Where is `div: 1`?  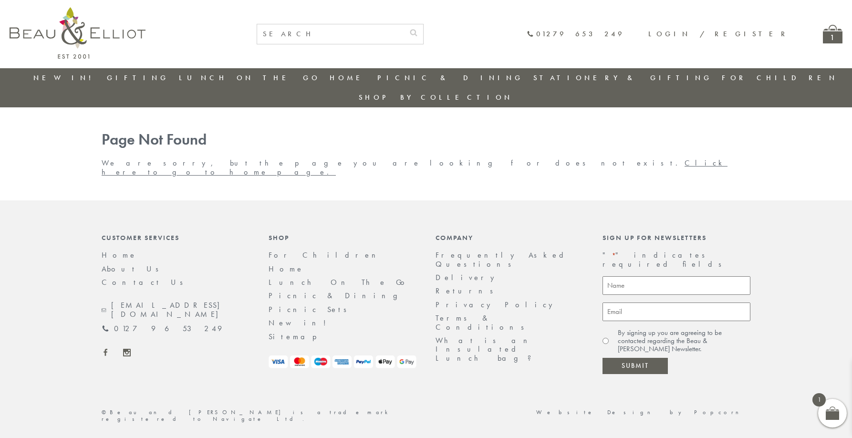 div: 1 is located at coordinates (832, 34).